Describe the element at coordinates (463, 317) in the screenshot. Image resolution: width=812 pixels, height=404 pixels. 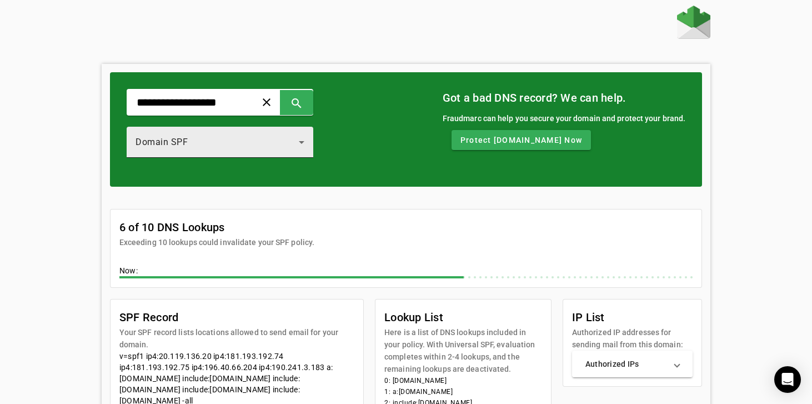
I see `mat-card-title: Lookup List` at that location.